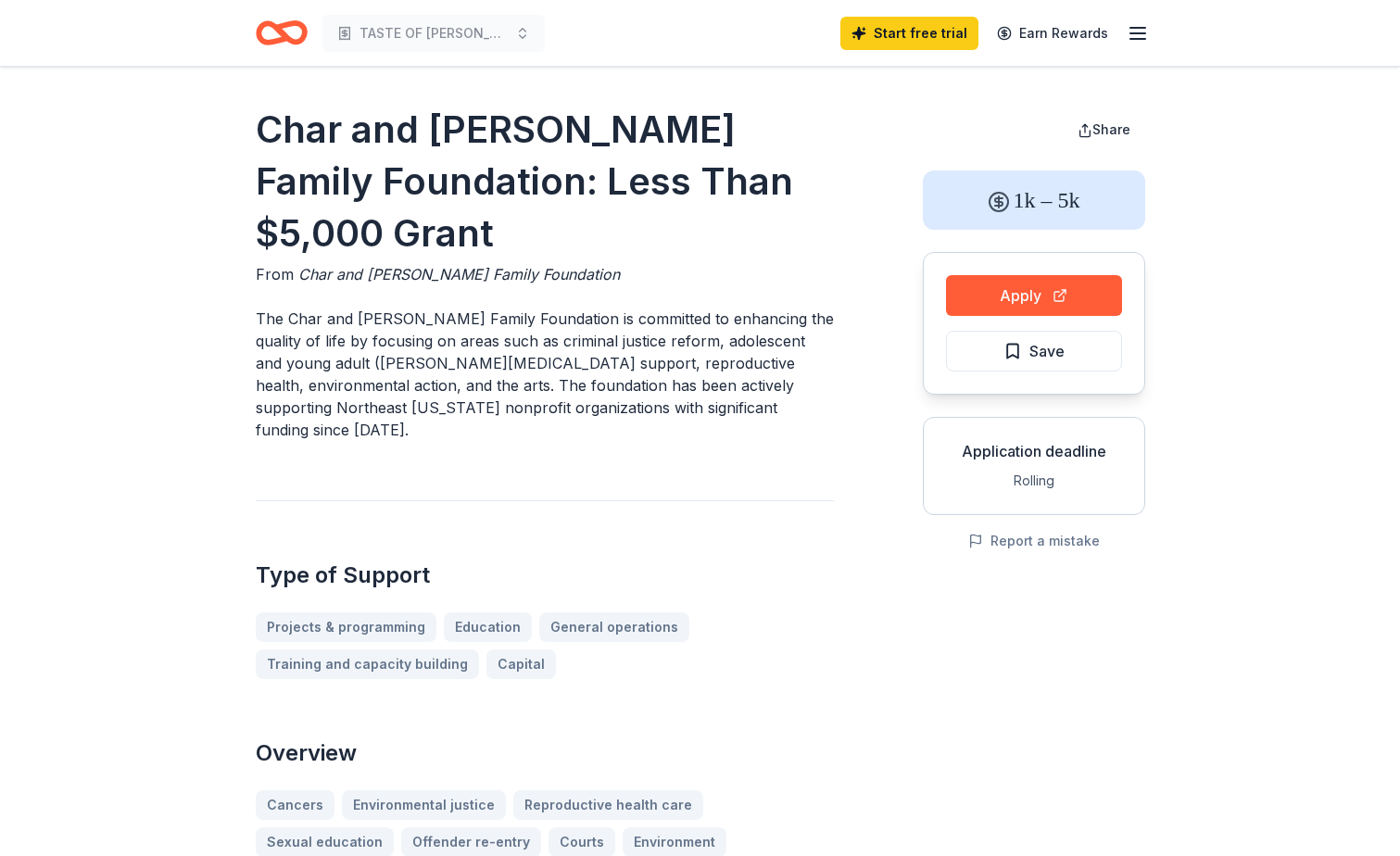 Image resolution: width=1400 pixels, height=856 pixels. Describe the element at coordinates (615, 628) in the screenshot. I see `a: General operations` at that location.